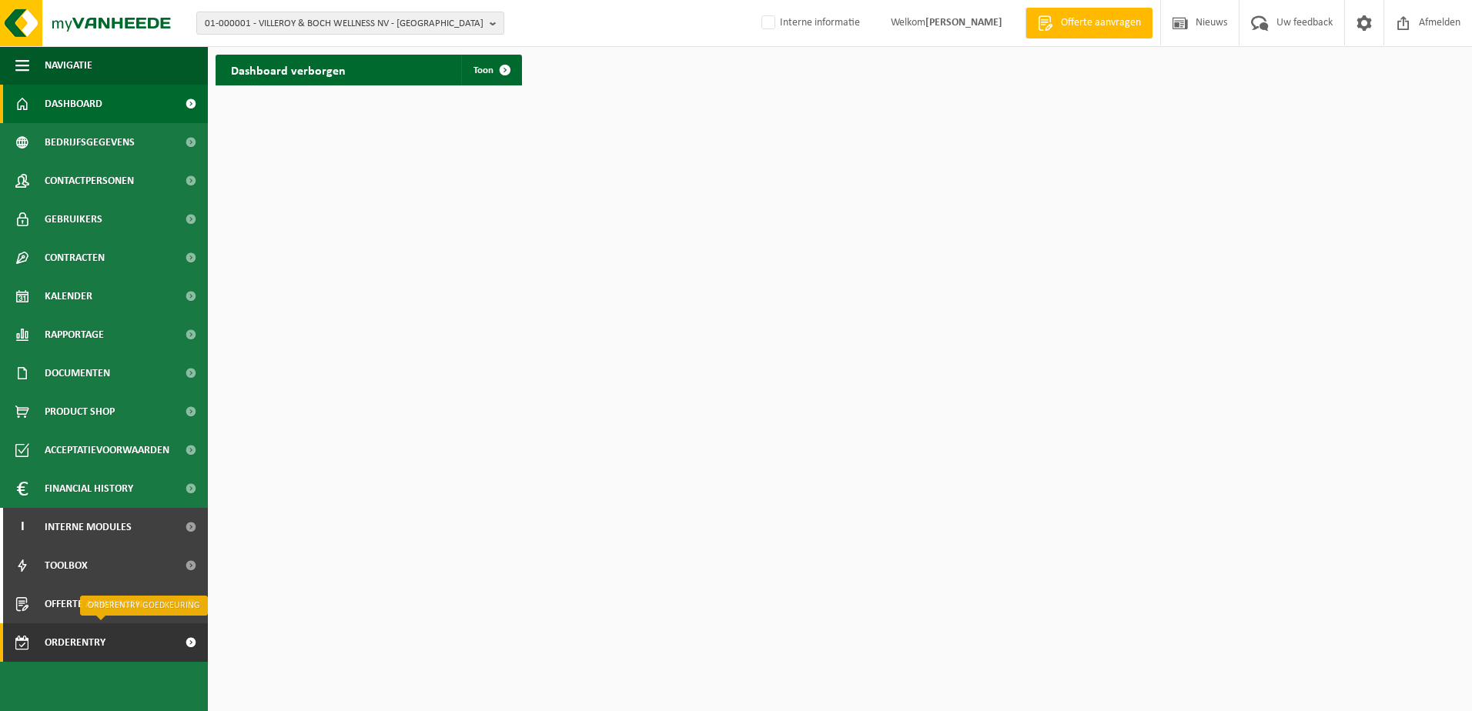 The width and height of the screenshot is (1472, 711). I want to click on span: Navigatie, so click(68, 65).